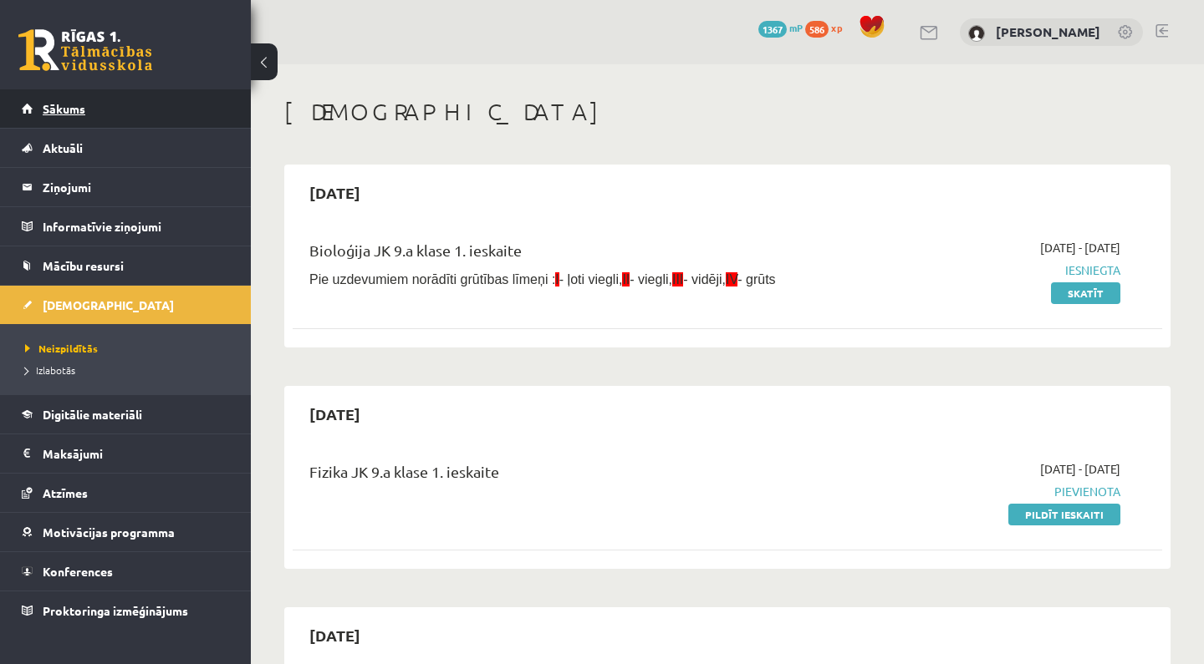 The height and width of the screenshot is (664, 1204). I want to click on span: Digitālie materiāli, so click(92, 415).